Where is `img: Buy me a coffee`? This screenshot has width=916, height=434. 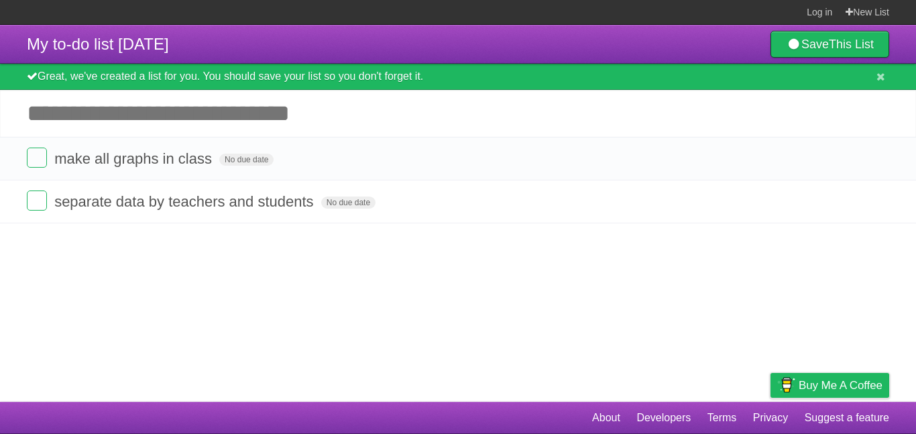
img: Buy me a coffee is located at coordinates (786, 385).